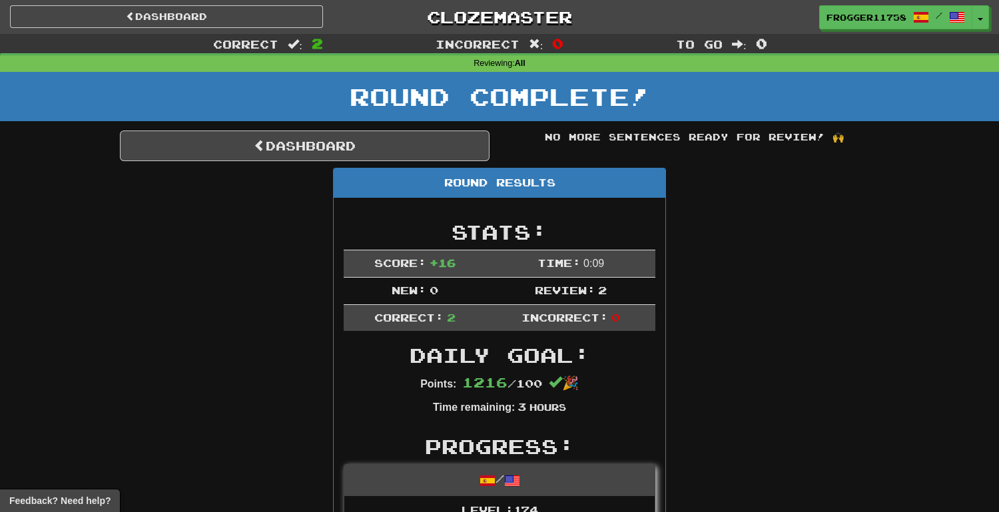  What do you see at coordinates (867, 17) in the screenshot?
I see `span: frogger11758` at bounding box center [867, 17].